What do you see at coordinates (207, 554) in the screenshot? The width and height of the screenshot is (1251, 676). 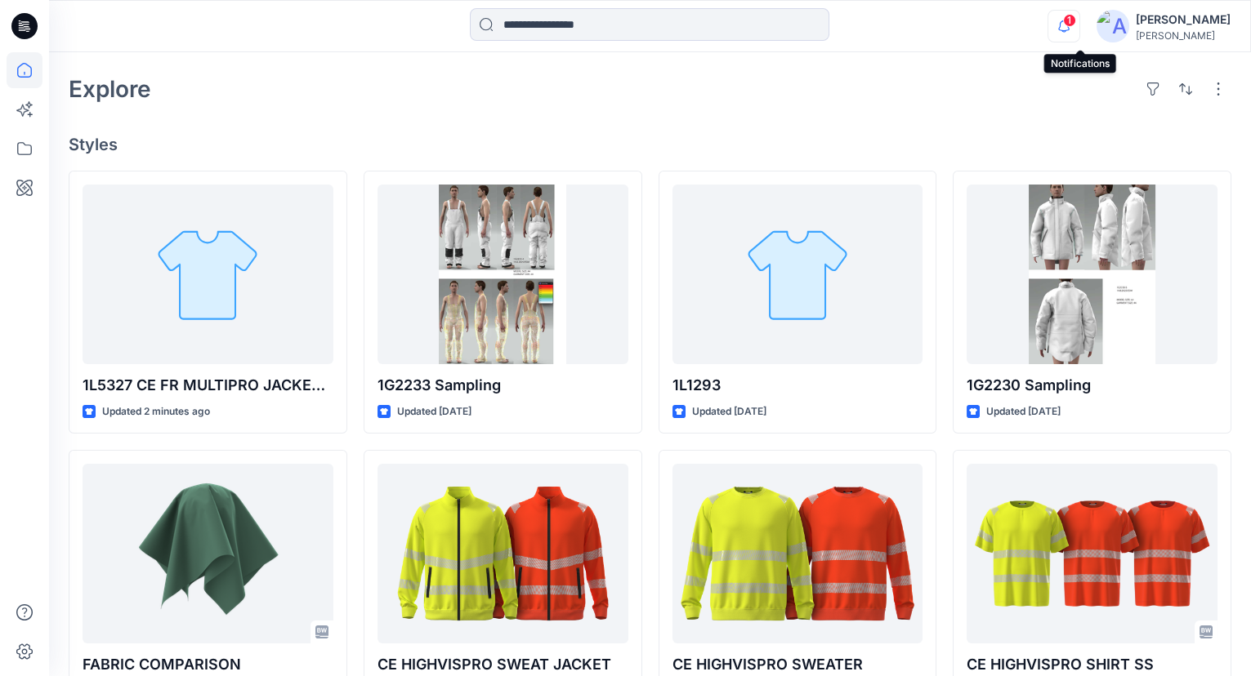 I see `a: FABRIC COMPARISON` at bounding box center [207, 554].